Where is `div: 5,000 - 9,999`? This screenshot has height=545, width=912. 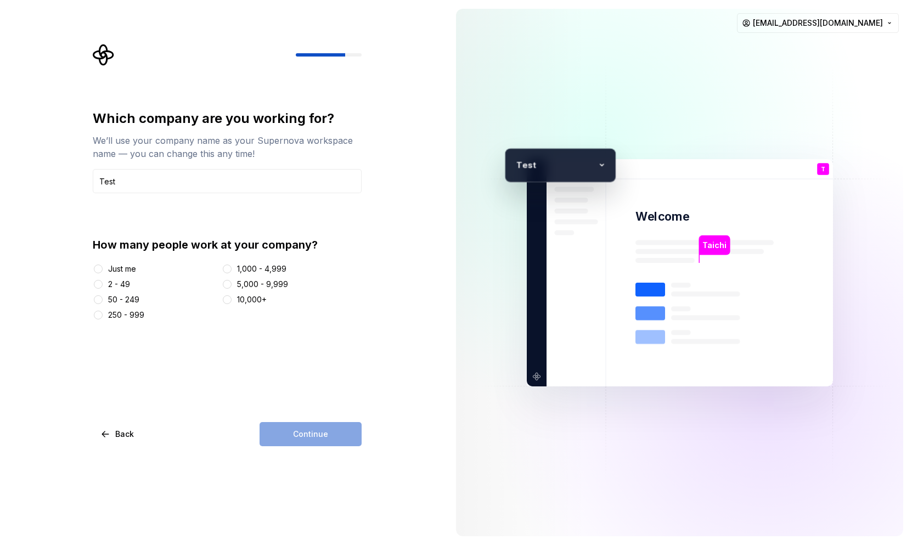 div: 5,000 - 9,999 is located at coordinates (262, 284).